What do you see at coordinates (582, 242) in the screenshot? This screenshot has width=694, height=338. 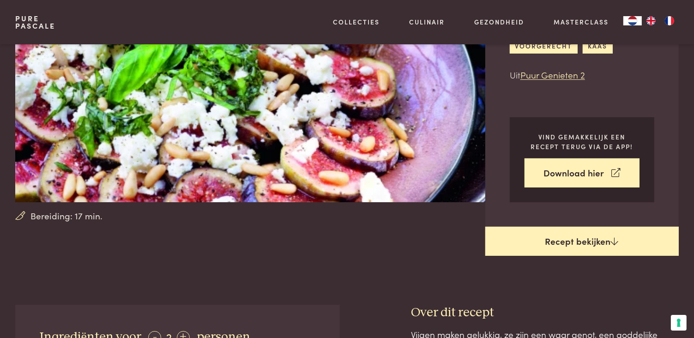 I see `a: Recept bekijken` at bounding box center [582, 242].